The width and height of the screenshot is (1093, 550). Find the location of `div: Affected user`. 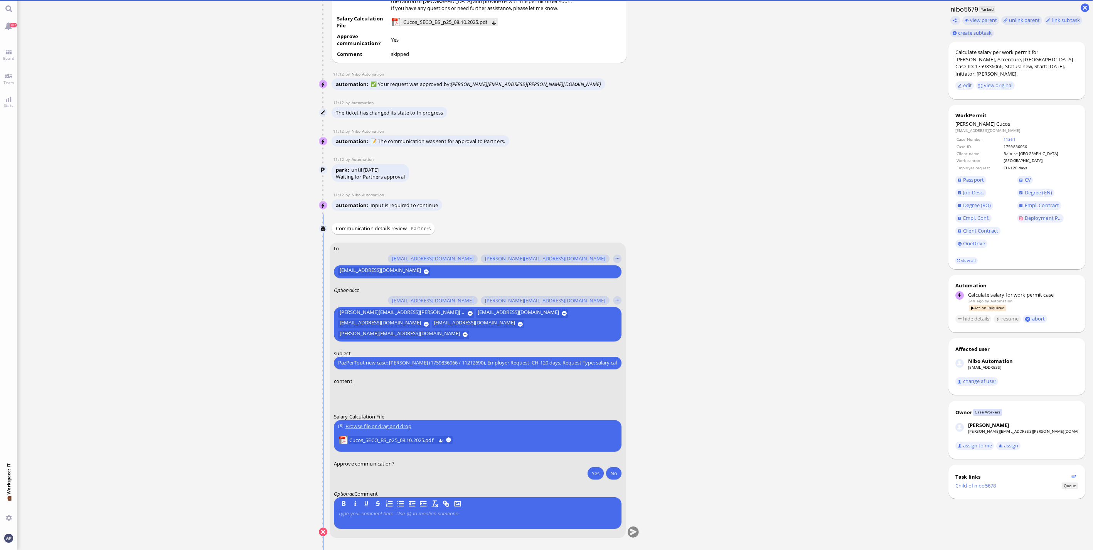

div: Affected user is located at coordinates (973, 349).